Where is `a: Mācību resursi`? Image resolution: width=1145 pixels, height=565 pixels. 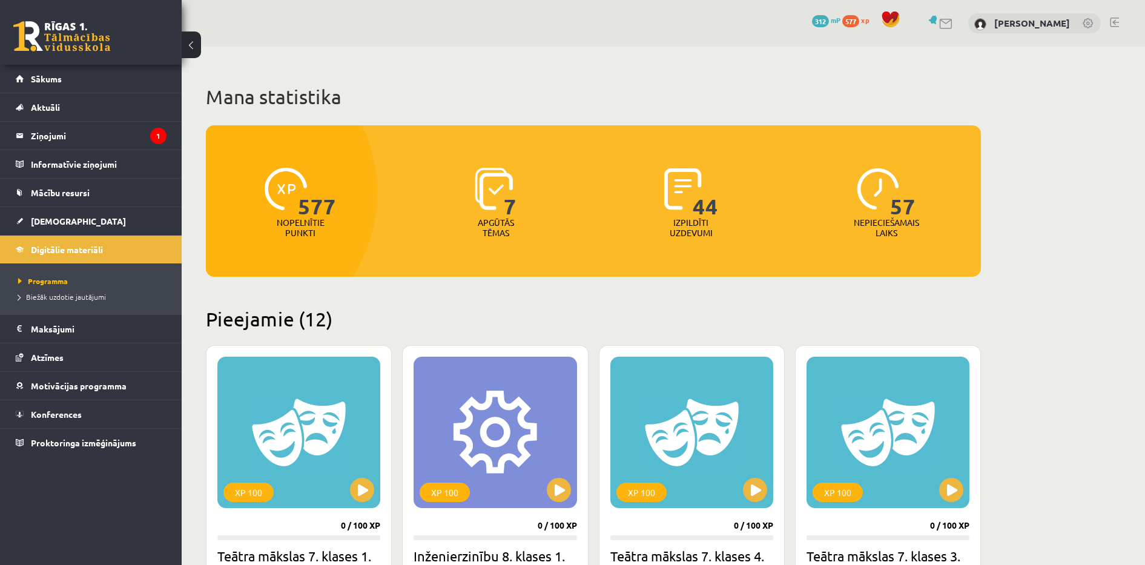 a: Mācību resursi is located at coordinates (91, 193).